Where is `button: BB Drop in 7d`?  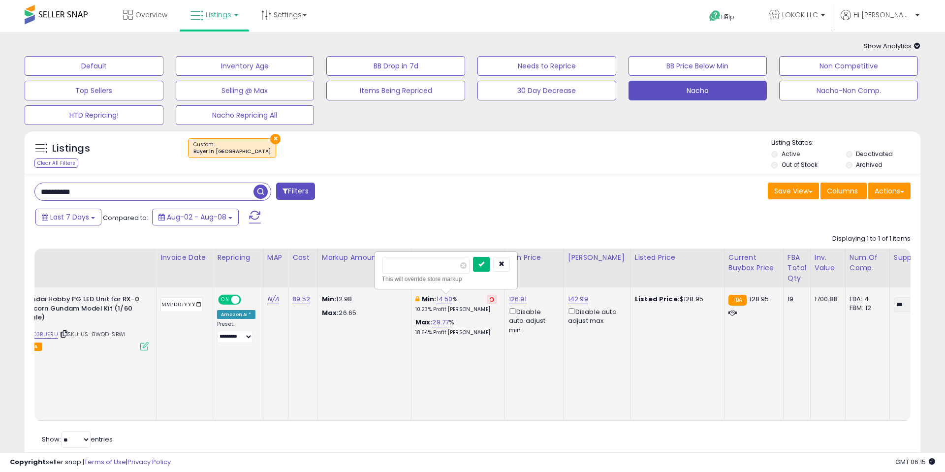
button: BB Drop in 7d is located at coordinates (396, 66).